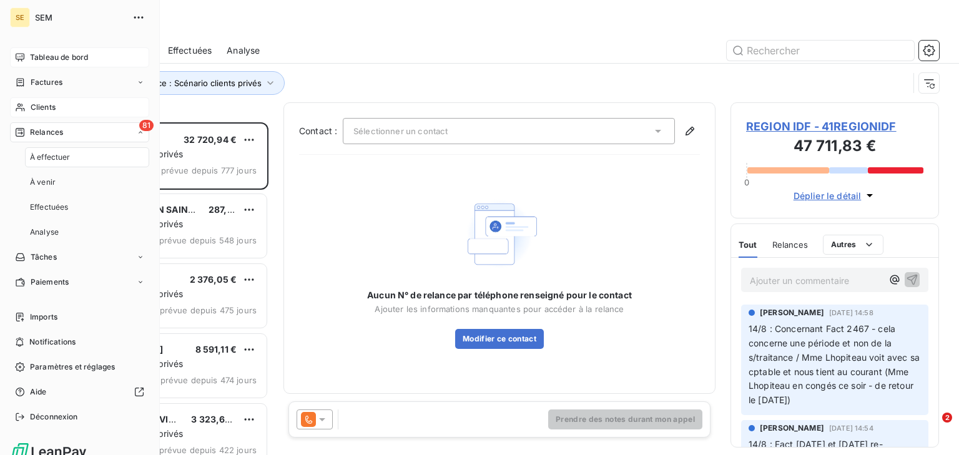 Image resolution: width=959 pixels, height=455 pixels. Describe the element at coordinates (146, 126) in the screenshot. I see `span: 81` at that location.